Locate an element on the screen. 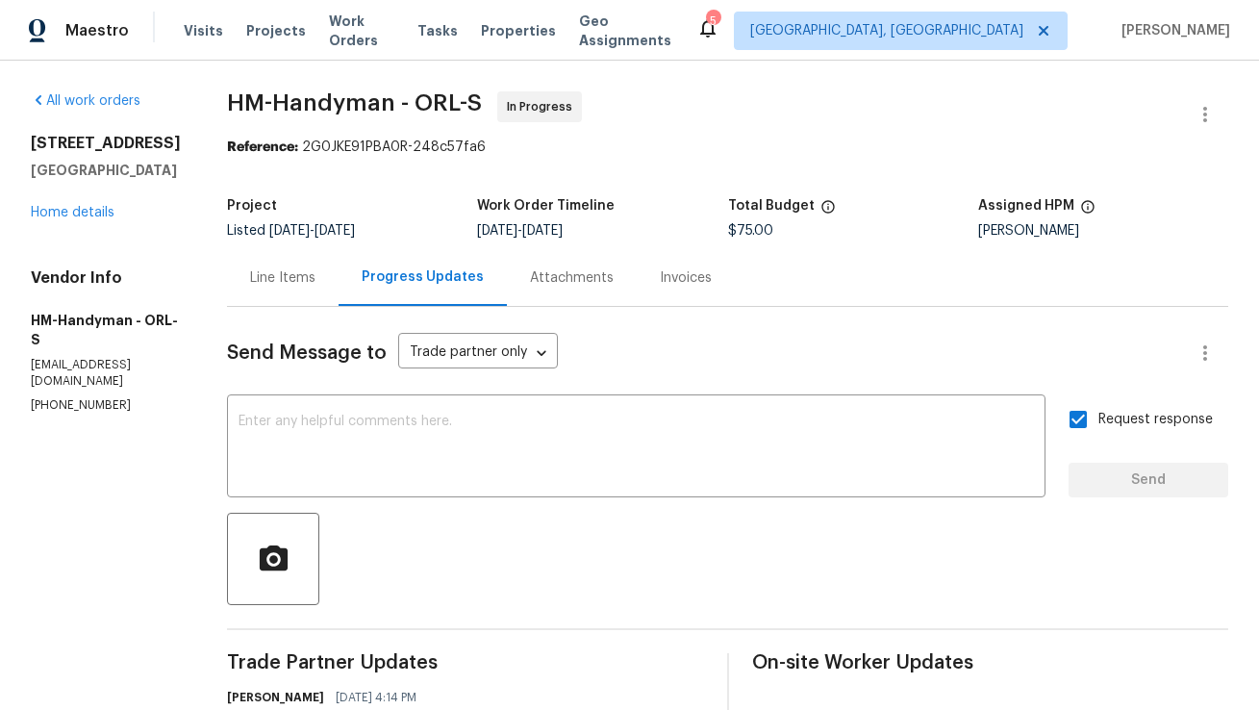 Image resolution: width=1259 pixels, height=710 pixels. span: Work Orders is located at coordinates (362, 31).